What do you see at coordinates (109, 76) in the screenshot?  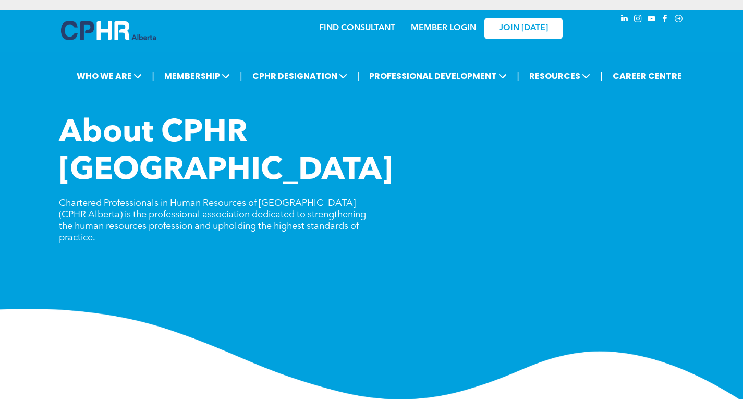 I see `span: WHO WE ARE` at bounding box center [109, 76].